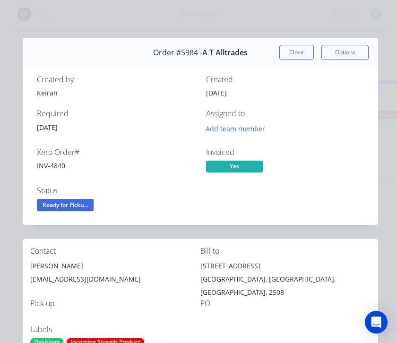  Describe the element at coordinates (116, 165) in the screenshot. I see `div: INV-4840` at that location.